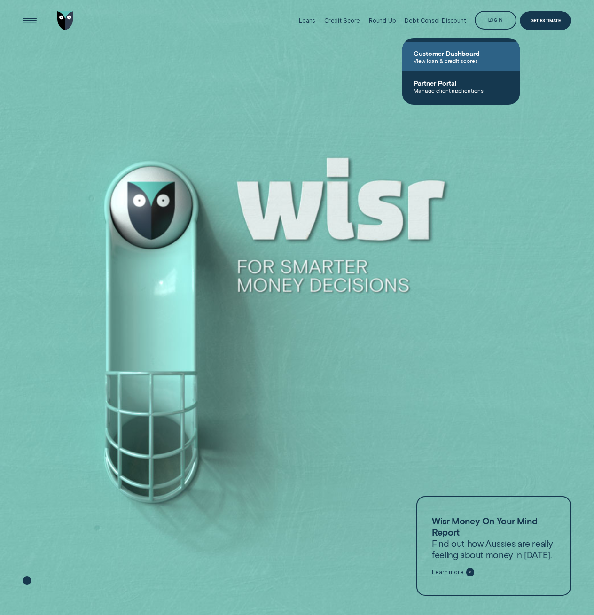 The height and width of the screenshot is (615, 594). I want to click on span: Partner Portal, so click(461, 83).